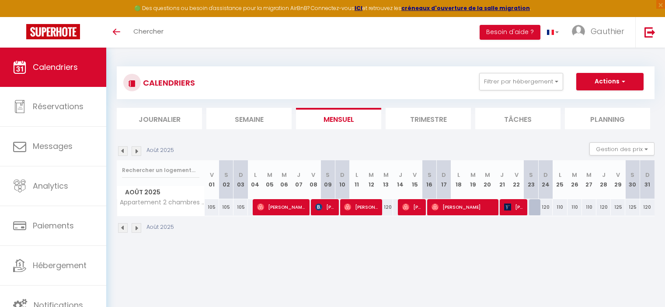 The width and height of the screenshot is (665, 307). I want to click on th: 19, so click(473, 180).